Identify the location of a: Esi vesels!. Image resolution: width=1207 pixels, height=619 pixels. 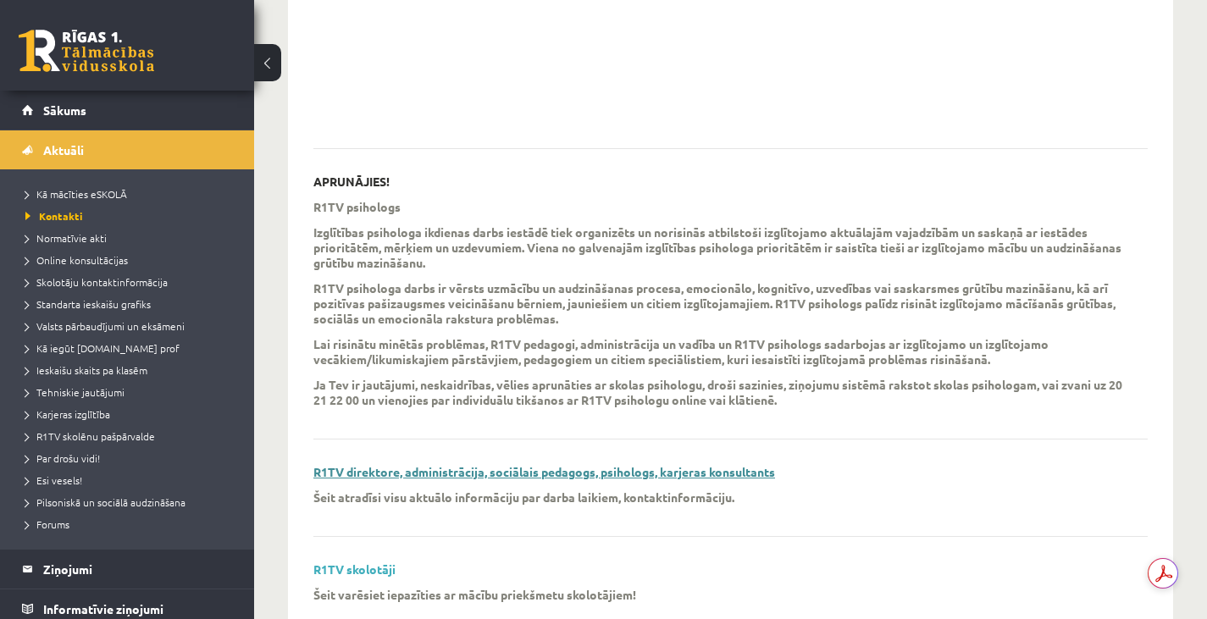
(131, 480).